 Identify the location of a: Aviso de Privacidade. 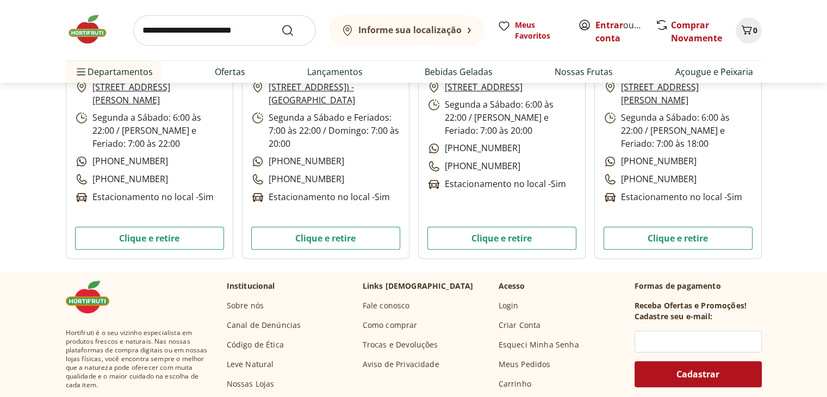
(401, 364).